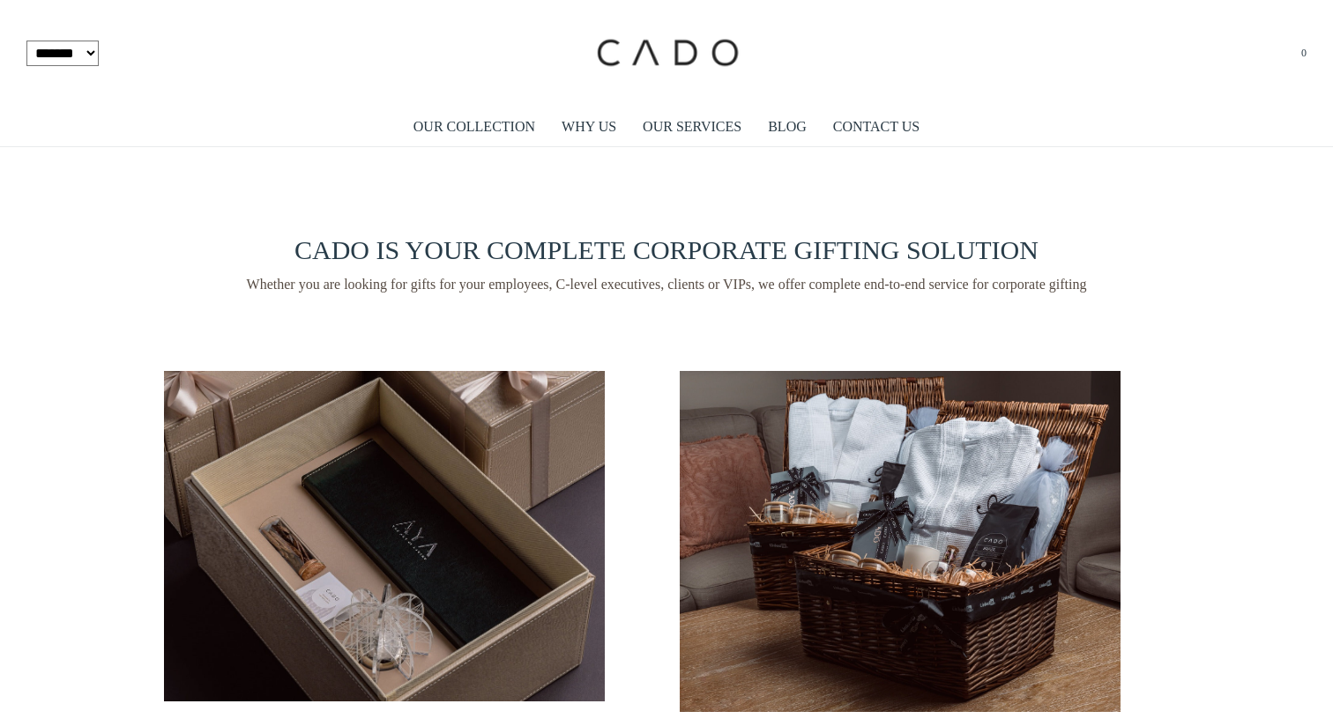 Image resolution: width=1333 pixels, height=726 pixels. Describe the element at coordinates (692, 127) in the screenshot. I see `a: OUR SERVICES` at that location.